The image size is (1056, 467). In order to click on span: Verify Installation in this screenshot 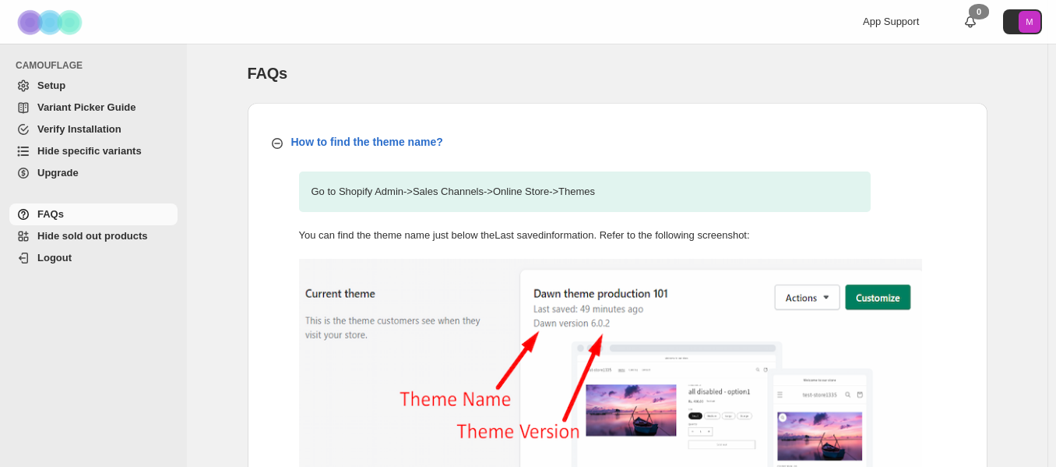, I will do `click(79, 129)`.